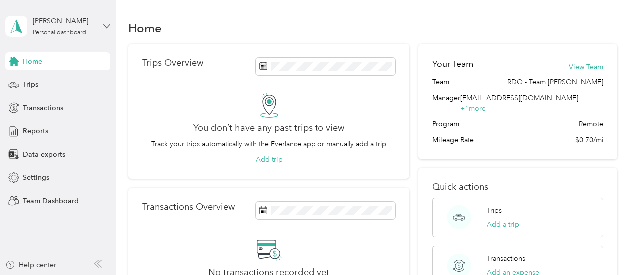  I want to click on button: Add trip, so click(269, 159).